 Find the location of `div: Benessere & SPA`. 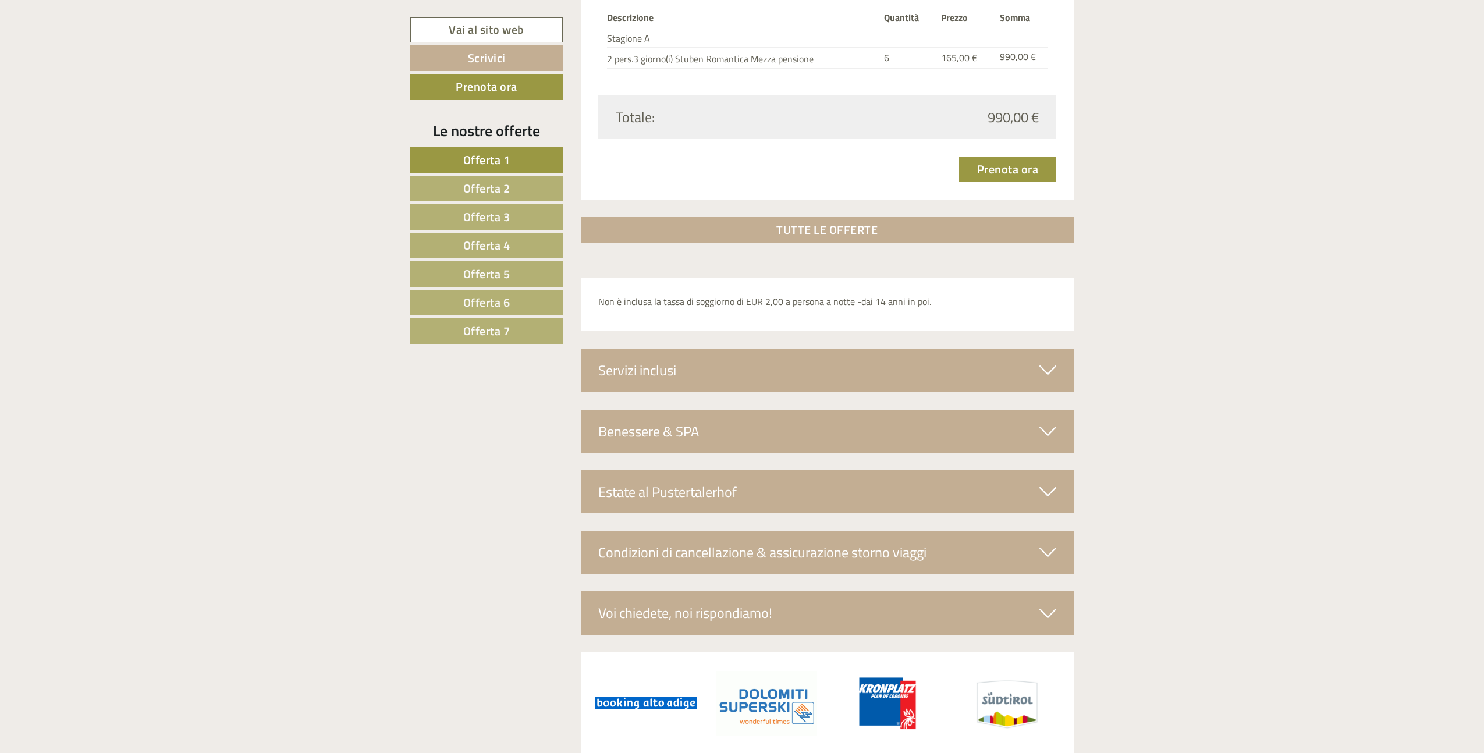

div: Benessere & SPA is located at coordinates (828, 431).